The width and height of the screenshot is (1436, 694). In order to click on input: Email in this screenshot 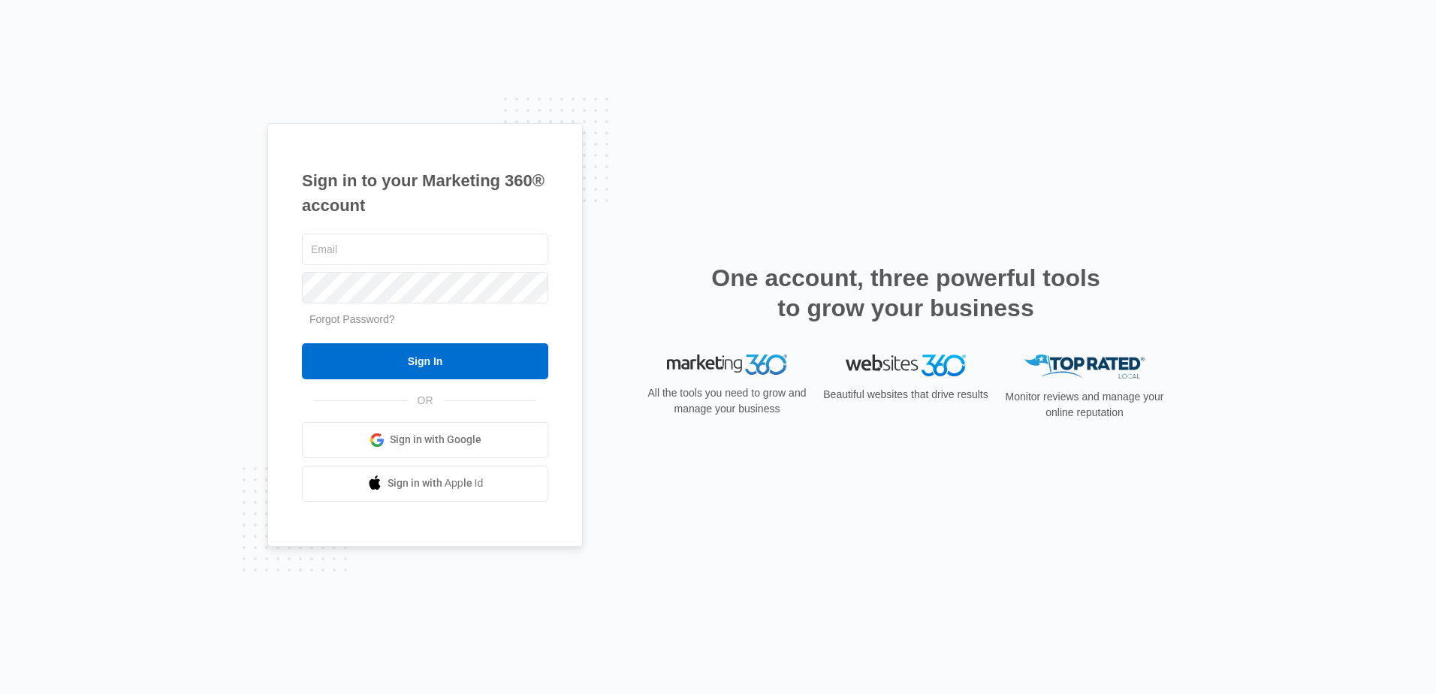, I will do `click(425, 249)`.